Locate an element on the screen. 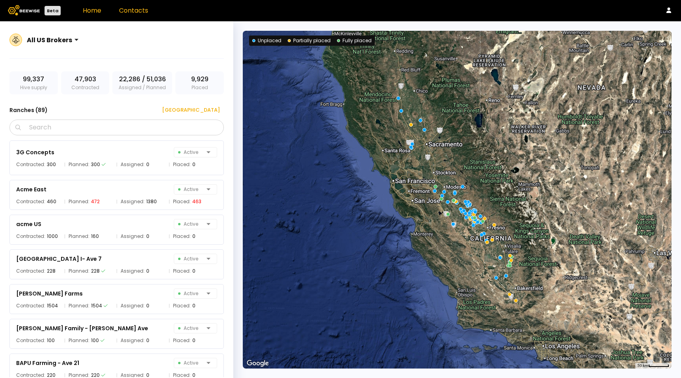 Image resolution: width=681 pixels, height=378 pixels. div: Contracted is located at coordinates (85, 83).